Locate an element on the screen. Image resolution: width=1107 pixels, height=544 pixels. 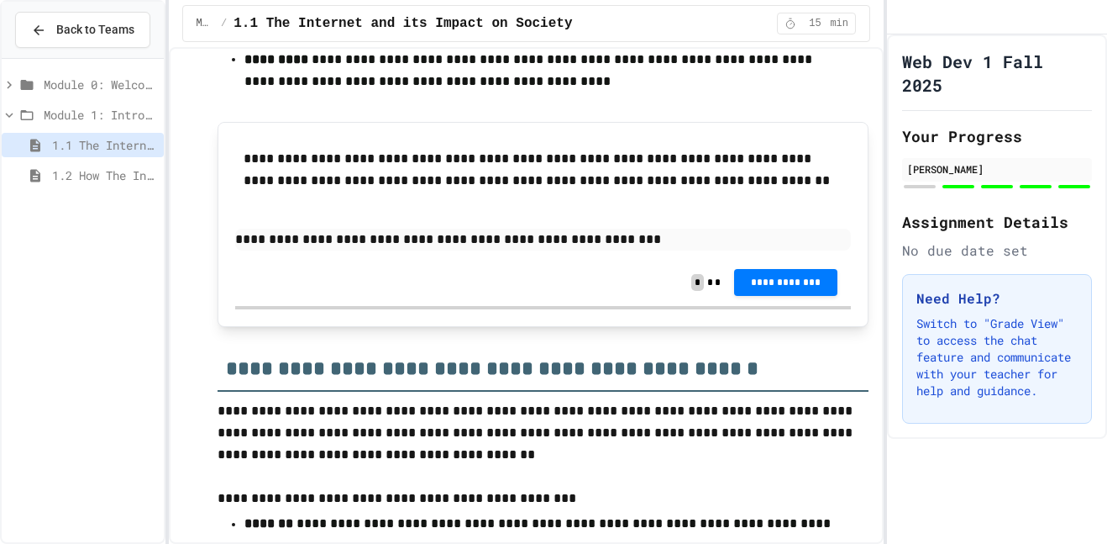
h2: Your Progress is located at coordinates (997, 136).